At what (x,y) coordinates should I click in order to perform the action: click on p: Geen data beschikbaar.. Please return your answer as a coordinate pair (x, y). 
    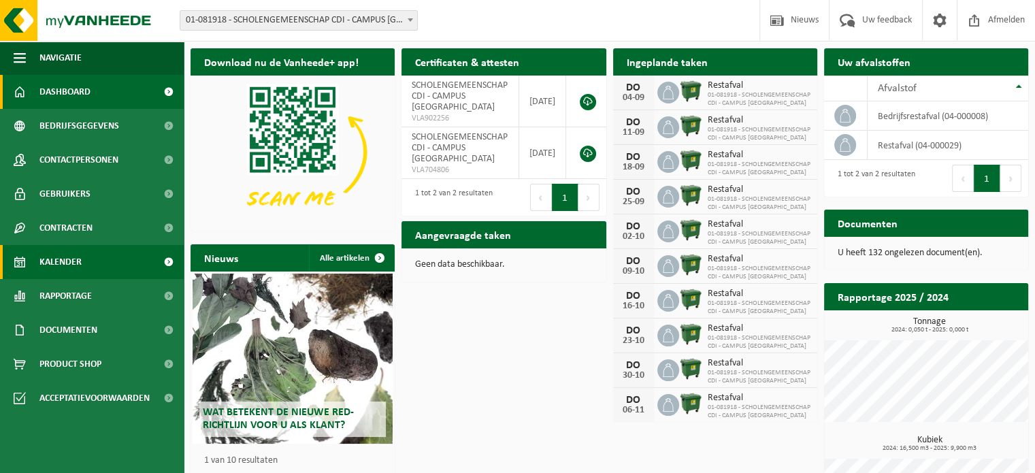
    Looking at the image, I should click on (503, 265).